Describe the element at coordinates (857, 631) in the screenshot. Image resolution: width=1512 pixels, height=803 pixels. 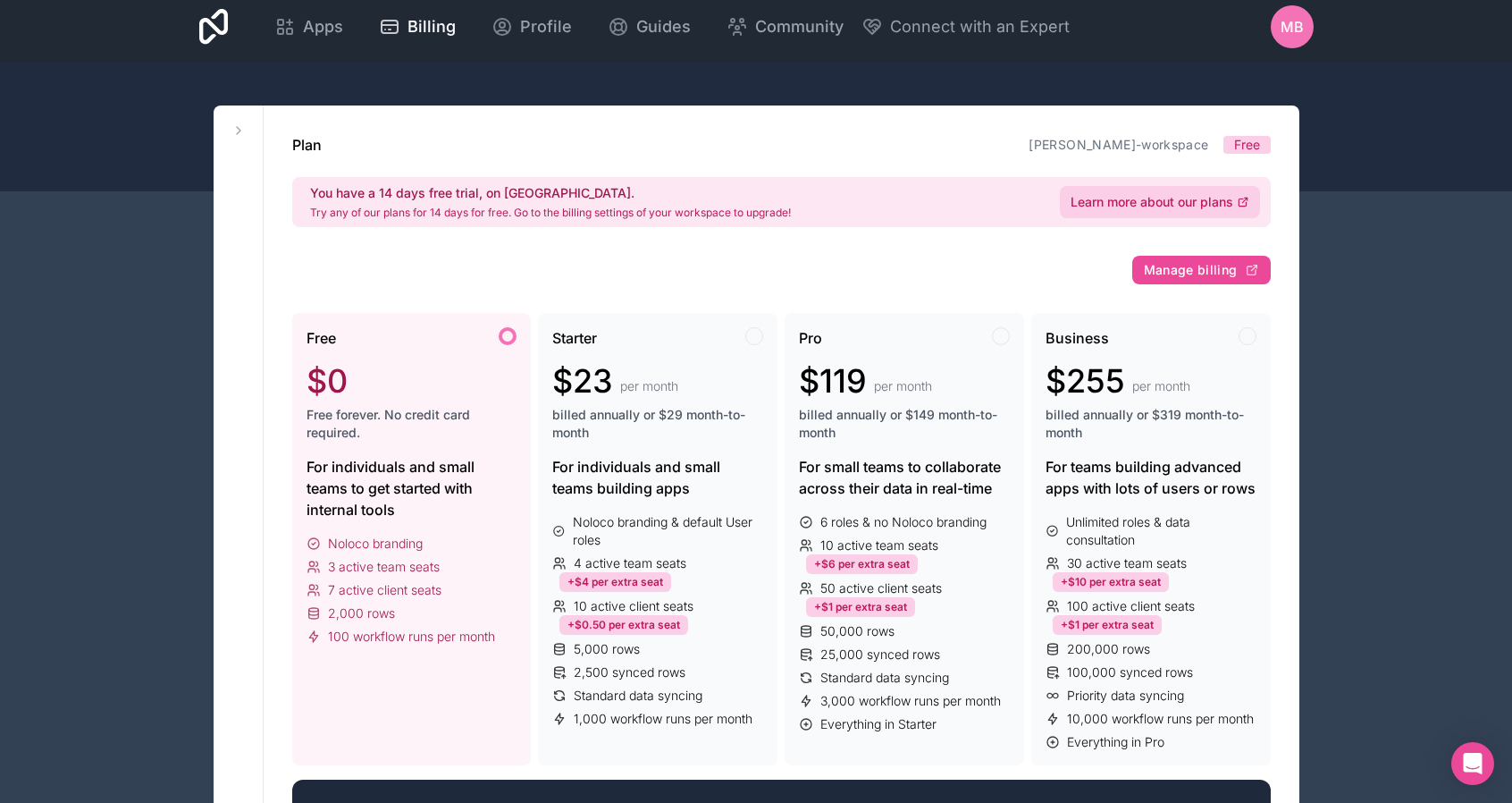
I see `span: 50,000 rows` at that location.